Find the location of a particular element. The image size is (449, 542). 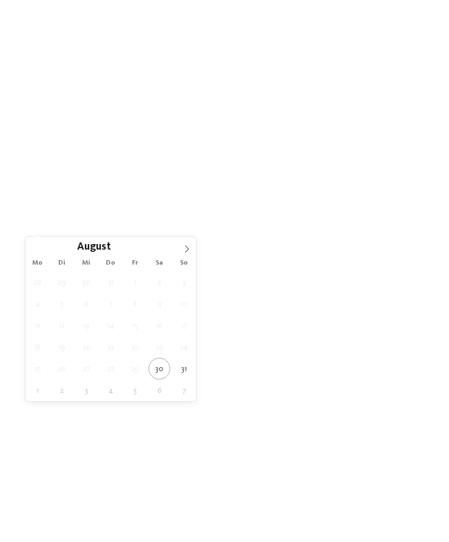

span: August 24, 2025 is located at coordinates (183, 346).